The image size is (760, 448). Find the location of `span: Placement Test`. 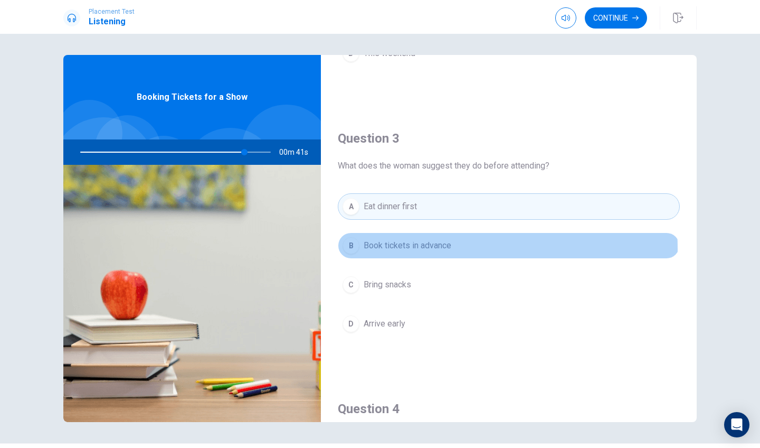

span: Placement Test is located at coordinates (111, 12).